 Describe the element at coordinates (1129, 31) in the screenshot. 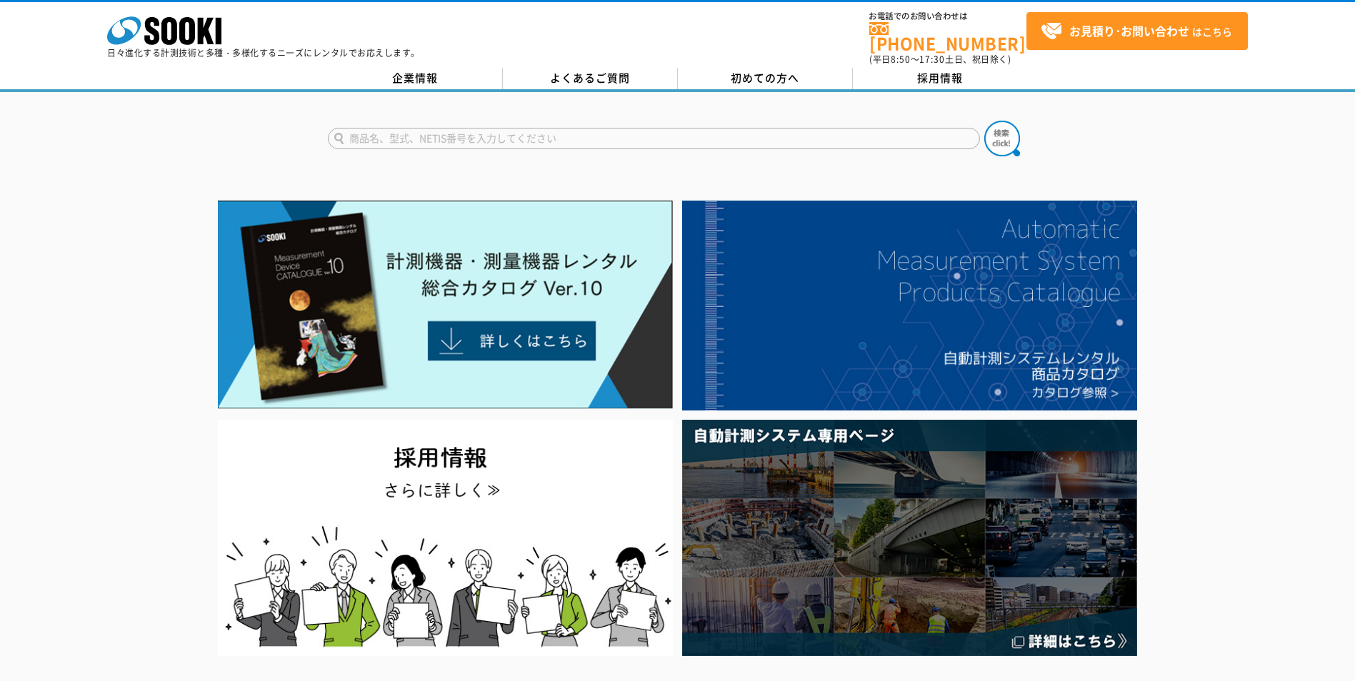

I see `strong: お見積り･お問い合わせ` at that location.